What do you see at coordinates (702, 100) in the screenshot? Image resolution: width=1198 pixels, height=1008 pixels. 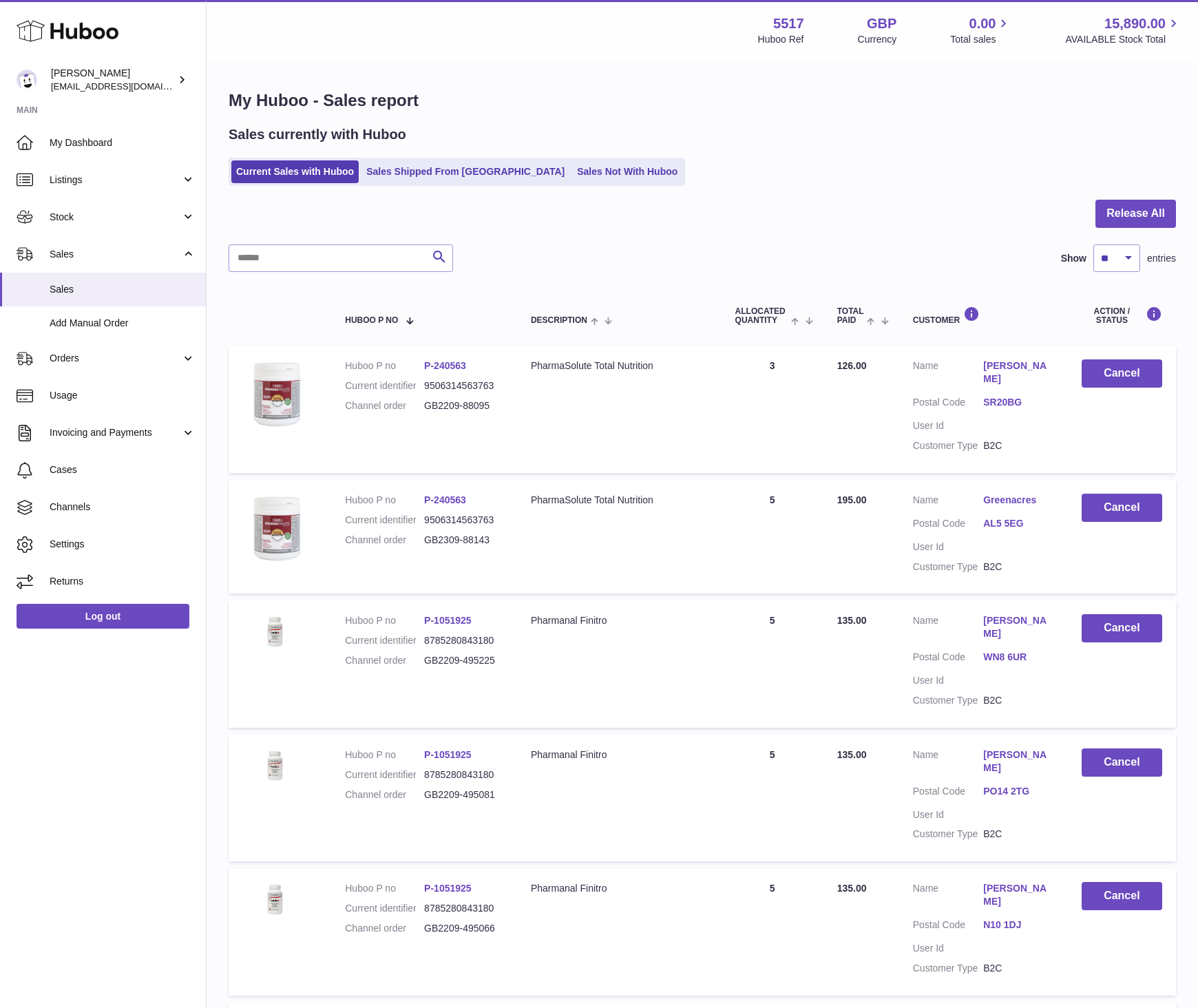 I see `h1: My Huboo - Sales report` at bounding box center [702, 100].